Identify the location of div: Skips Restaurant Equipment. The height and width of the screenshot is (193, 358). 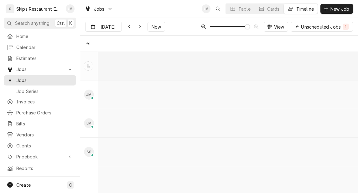
(39, 9).